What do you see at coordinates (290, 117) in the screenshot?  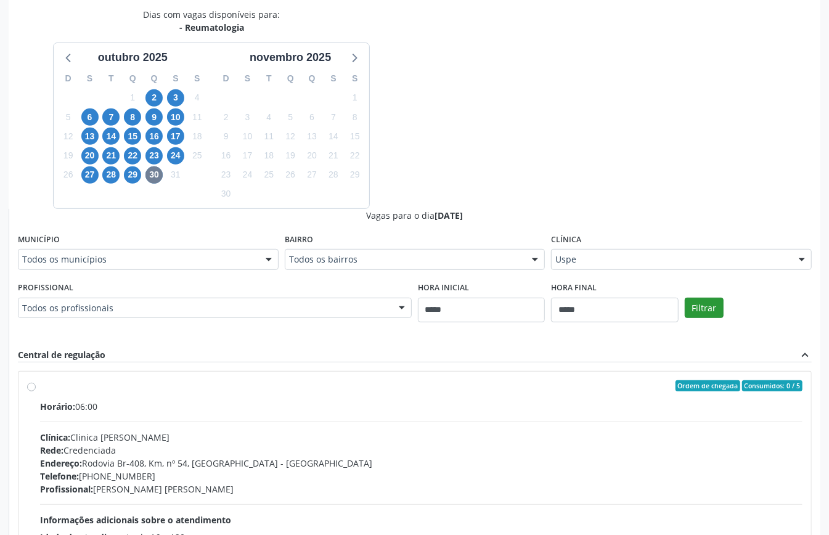 I see `span: quarta-feira, 5 de novembro de 2025` at bounding box center [290, 117].